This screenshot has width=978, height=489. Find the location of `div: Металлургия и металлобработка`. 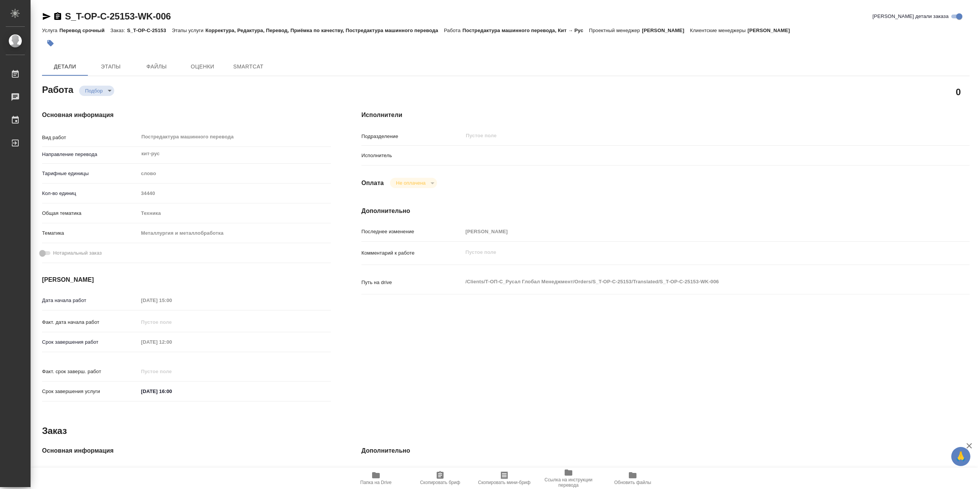

div: Металлургия и металлобработка is located at coordinates (235, 233).